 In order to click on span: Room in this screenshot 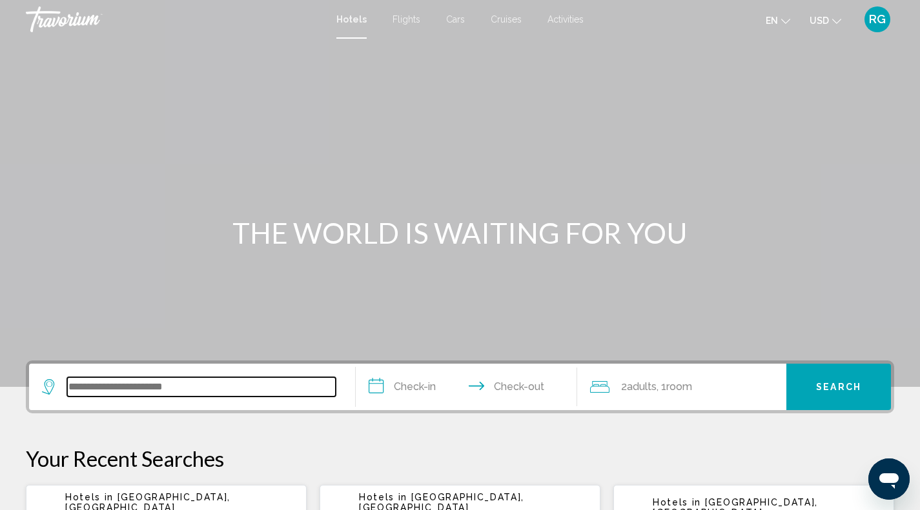, I will do `click(679, 387)`.